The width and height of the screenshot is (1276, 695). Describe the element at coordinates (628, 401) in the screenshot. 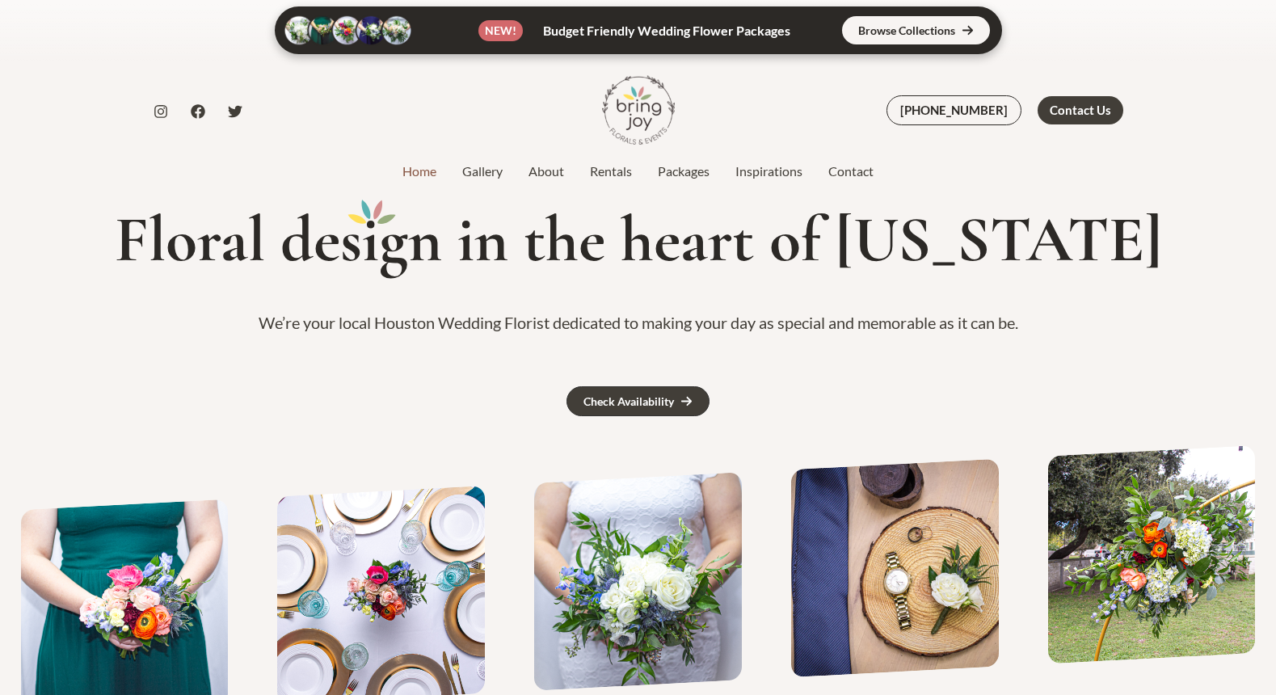

I see `div: Check Availability` at that location.